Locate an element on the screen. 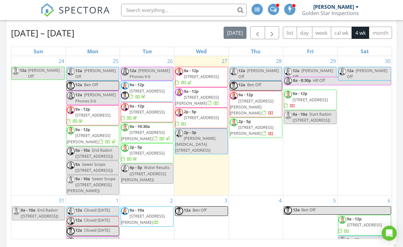 This screenshot has height=247, width=403. td: Go to August 26, 2025 is located at coordinates (147, 126).